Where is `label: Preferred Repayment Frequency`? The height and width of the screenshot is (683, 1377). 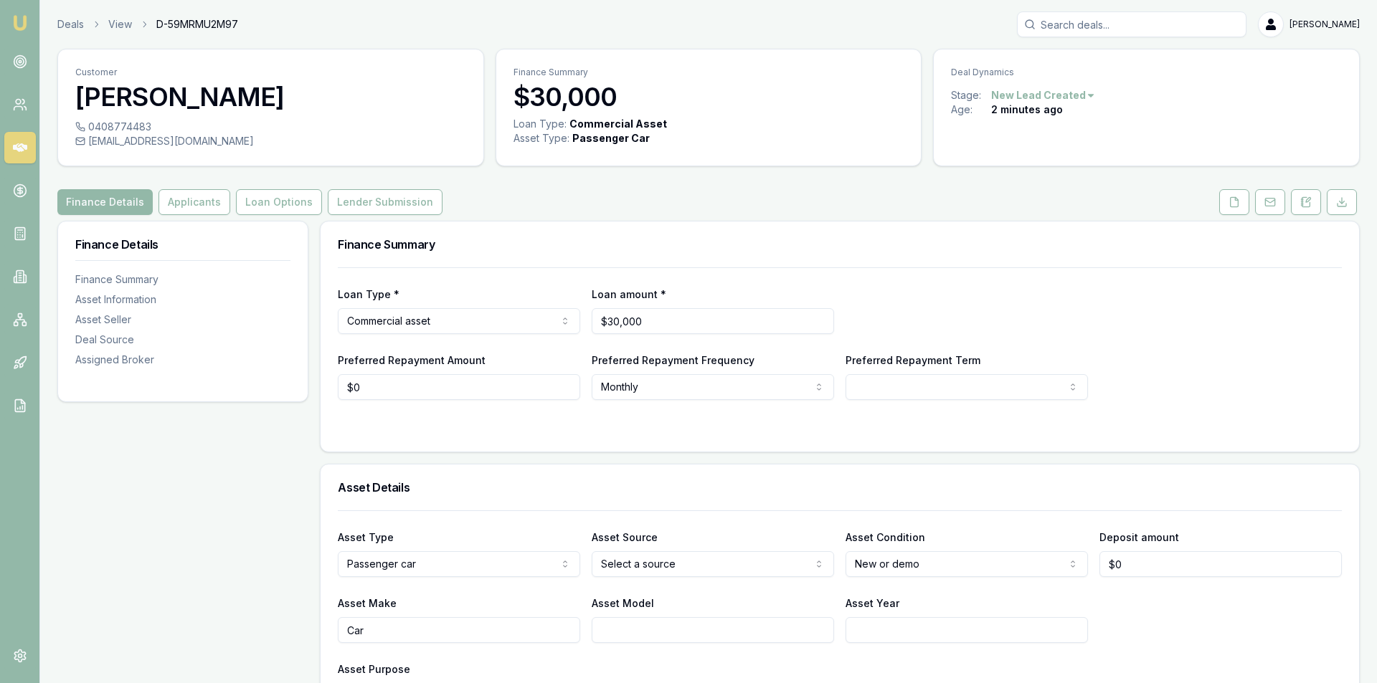
label: Preferred Repayment Frequency is located at coordinates (672, 360).